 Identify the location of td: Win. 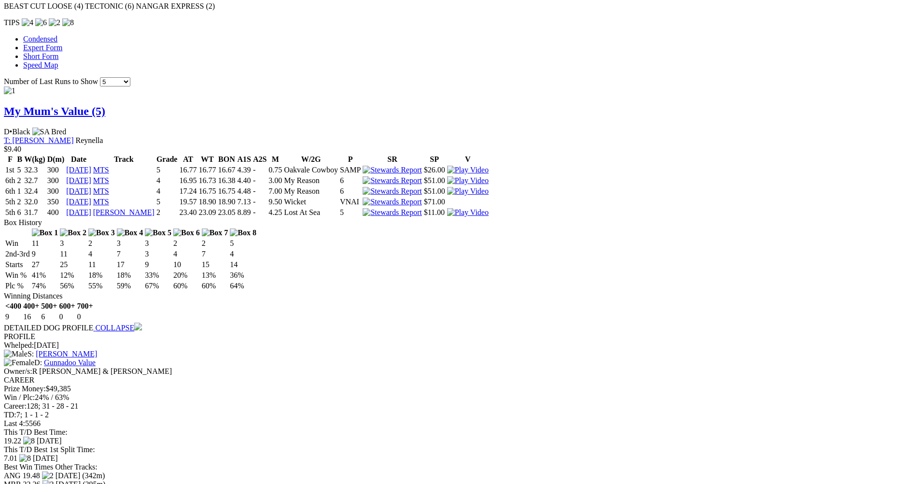
(17, 243).